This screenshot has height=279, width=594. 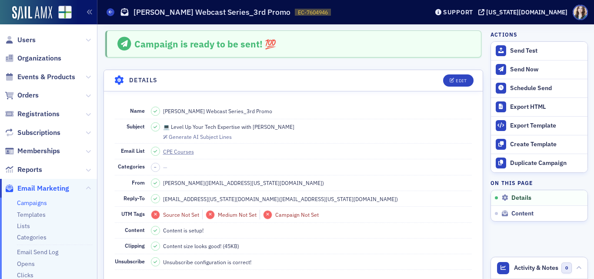 I want to click on a: View Homepage, so click(x=62, y=13).